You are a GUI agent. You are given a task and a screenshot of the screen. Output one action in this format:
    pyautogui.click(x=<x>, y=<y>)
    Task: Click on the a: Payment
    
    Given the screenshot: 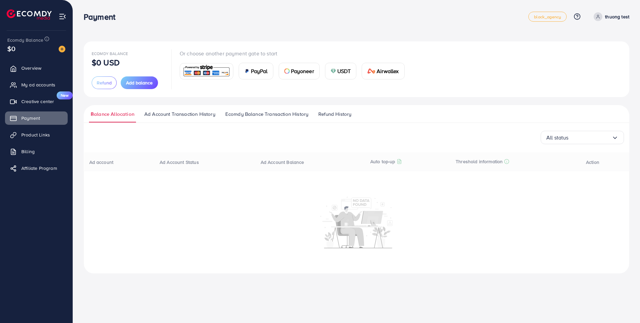 What is the action you would take?
    pyautogui.click(x=36, y=118)
    